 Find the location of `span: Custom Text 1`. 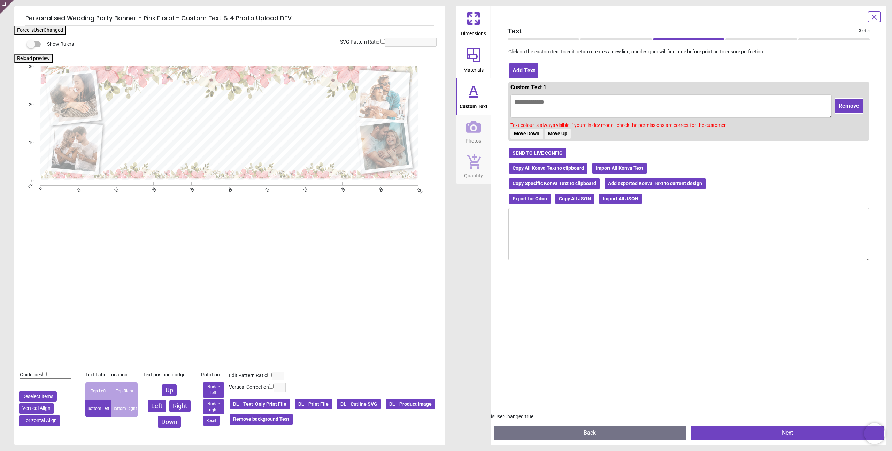

span: Custom Text 1 is located at coordinates (528, 87).